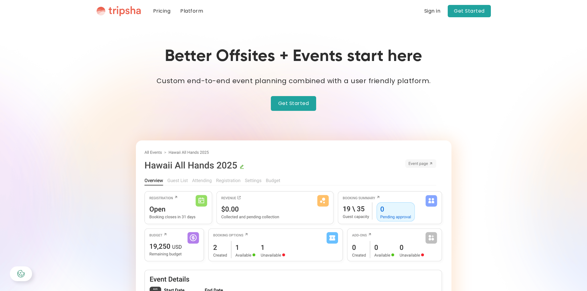 This screenshot has height=291, width=587. I want to click on a: Sign in, so click(432, 11).